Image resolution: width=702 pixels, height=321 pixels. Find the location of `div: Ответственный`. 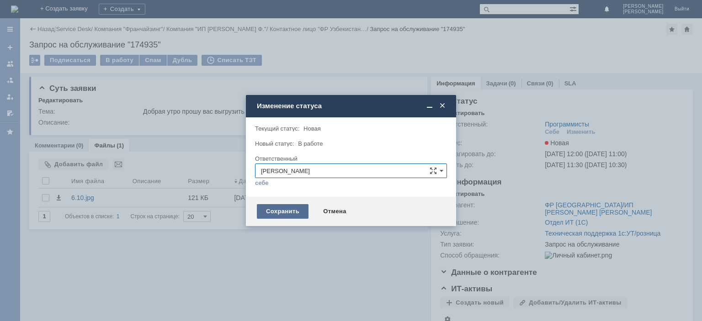

div: Ответственный is located at coordinates (350, 159).